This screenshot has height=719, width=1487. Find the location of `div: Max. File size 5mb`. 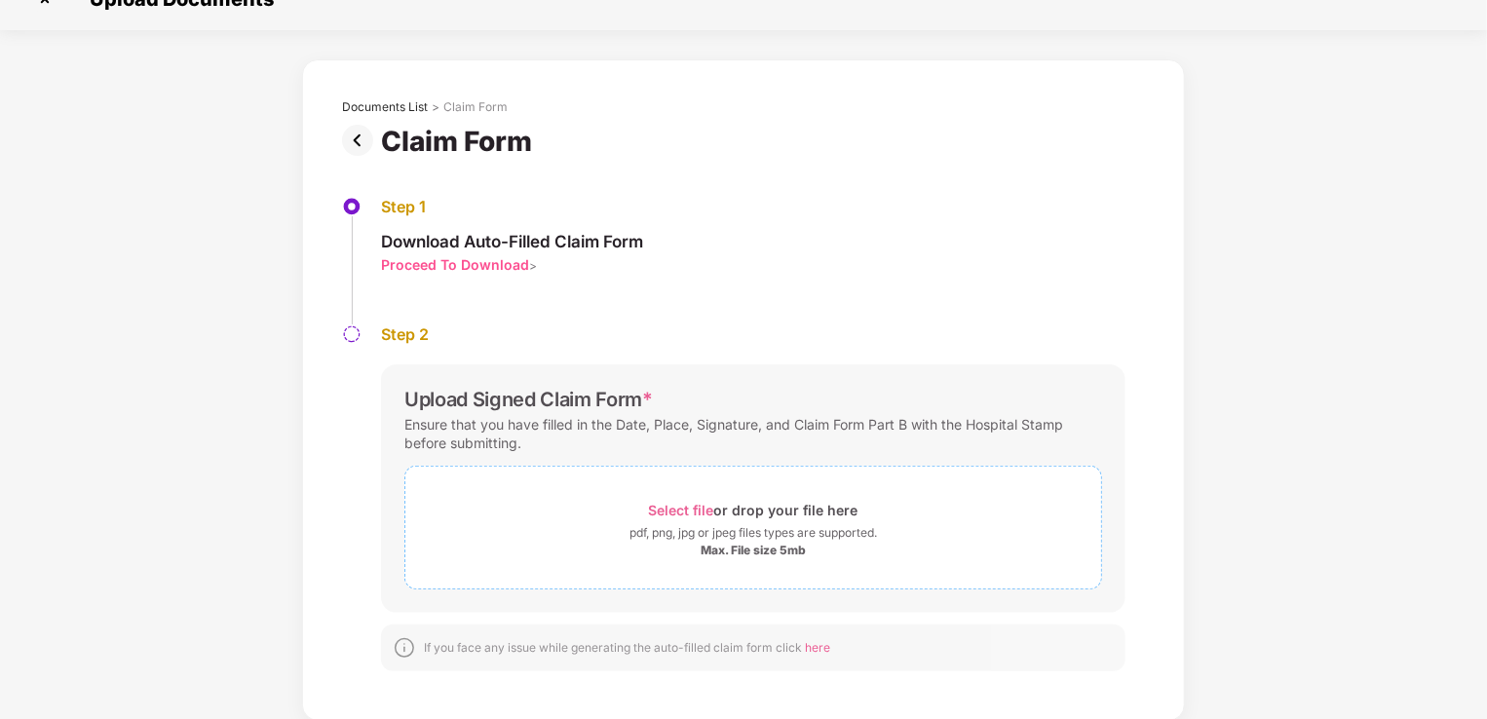

div: Max. File size 5mb is located at coordinates (753, 551).